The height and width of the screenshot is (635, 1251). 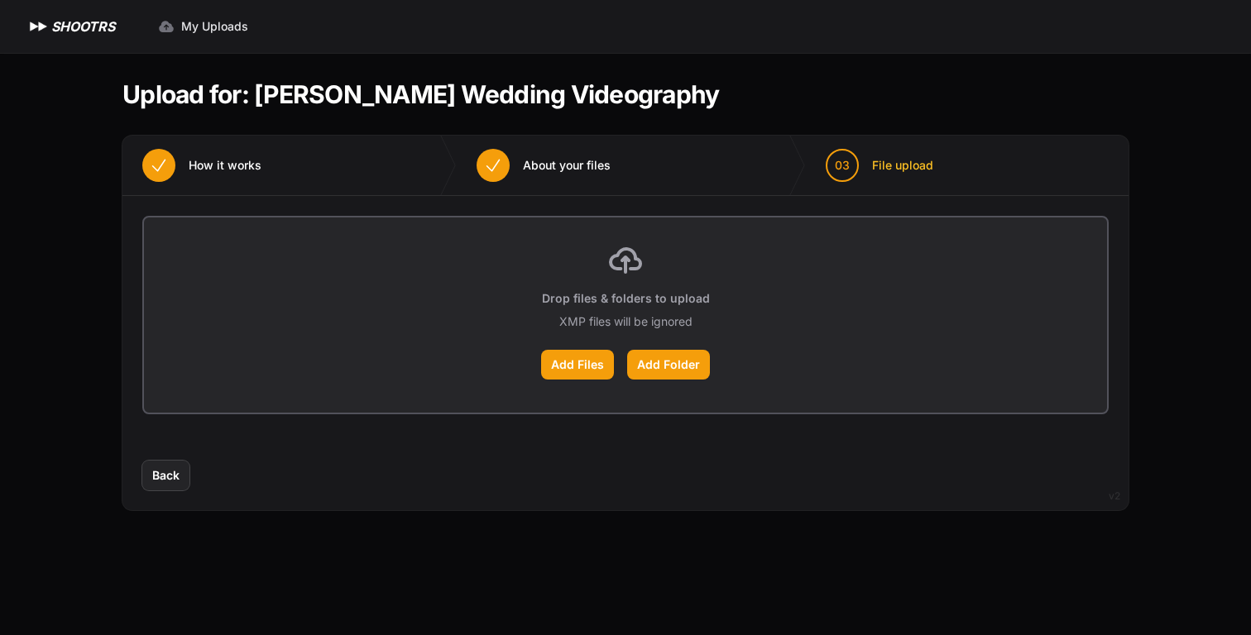 What do you see at coordinates (225, 165) in the screenshot?
I see `span: How it works` at bounding box center [225, 165].